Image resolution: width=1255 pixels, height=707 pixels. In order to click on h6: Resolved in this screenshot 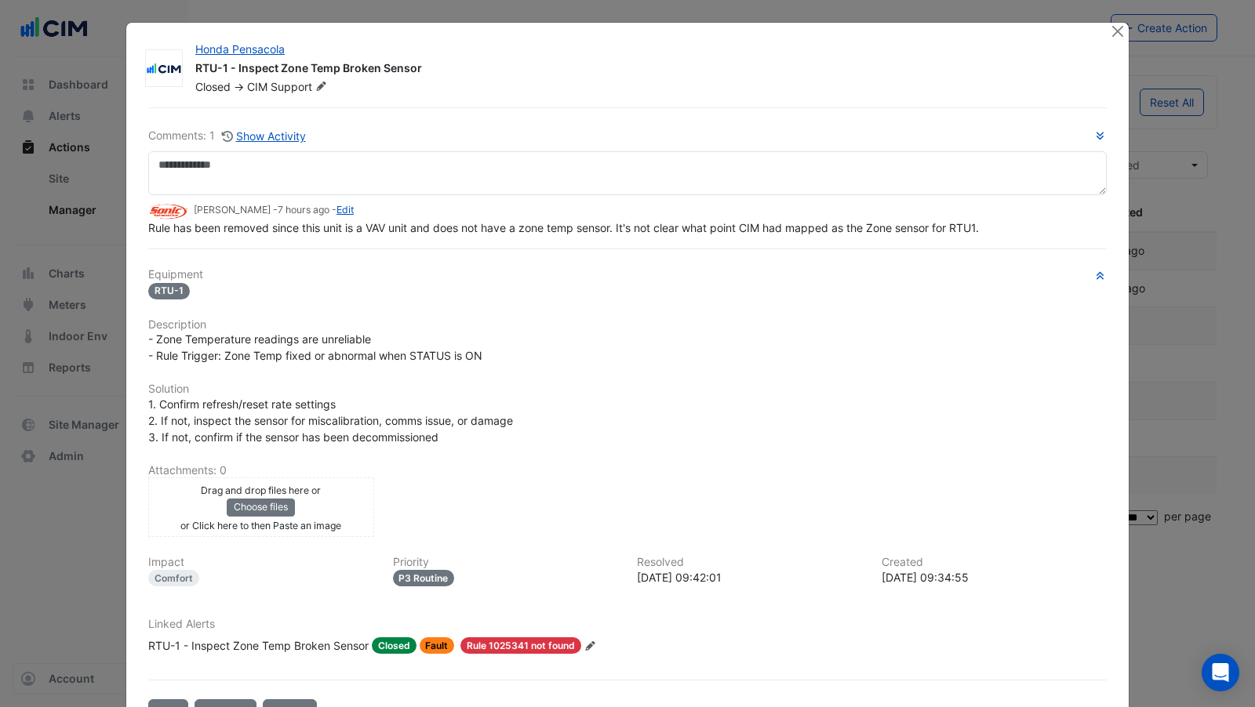, I will do `click(750, 562)`.